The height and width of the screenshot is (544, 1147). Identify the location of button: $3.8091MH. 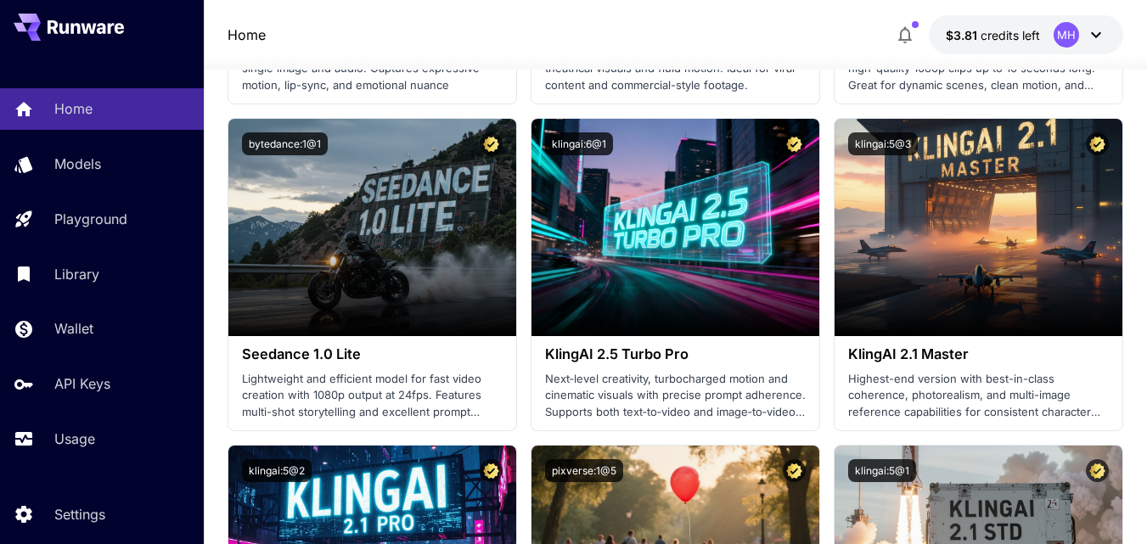
(1025, 35).